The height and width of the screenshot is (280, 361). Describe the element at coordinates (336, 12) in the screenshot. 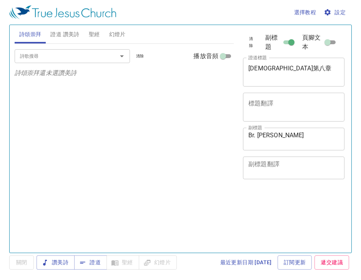

I see `button: 設定` at that location.